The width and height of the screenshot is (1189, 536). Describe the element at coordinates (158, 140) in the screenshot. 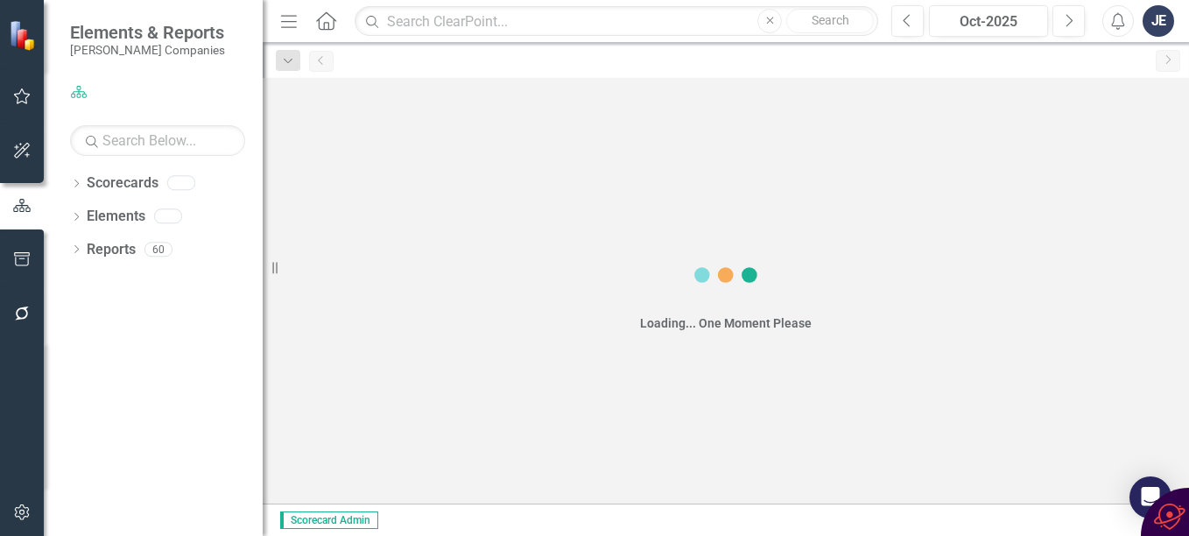

I see `input: Search Below...` at that location.